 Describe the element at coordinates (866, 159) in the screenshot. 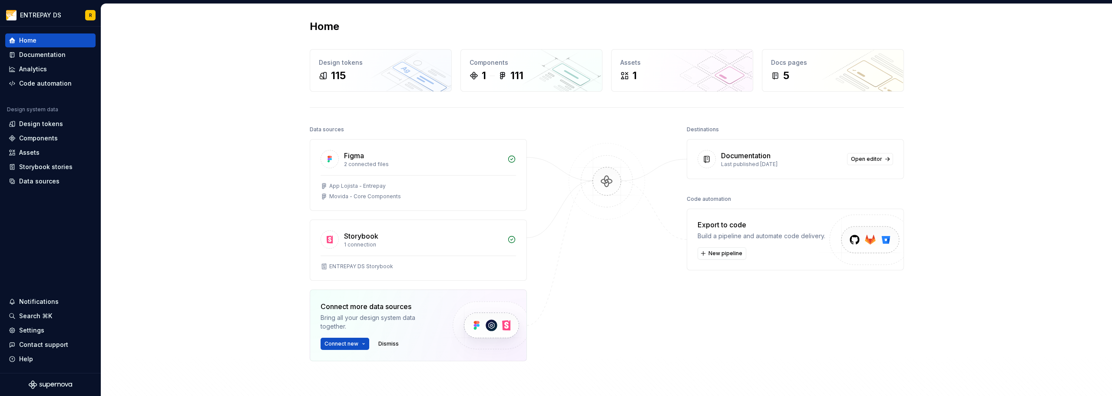

I see `span: Open editor` at that location.